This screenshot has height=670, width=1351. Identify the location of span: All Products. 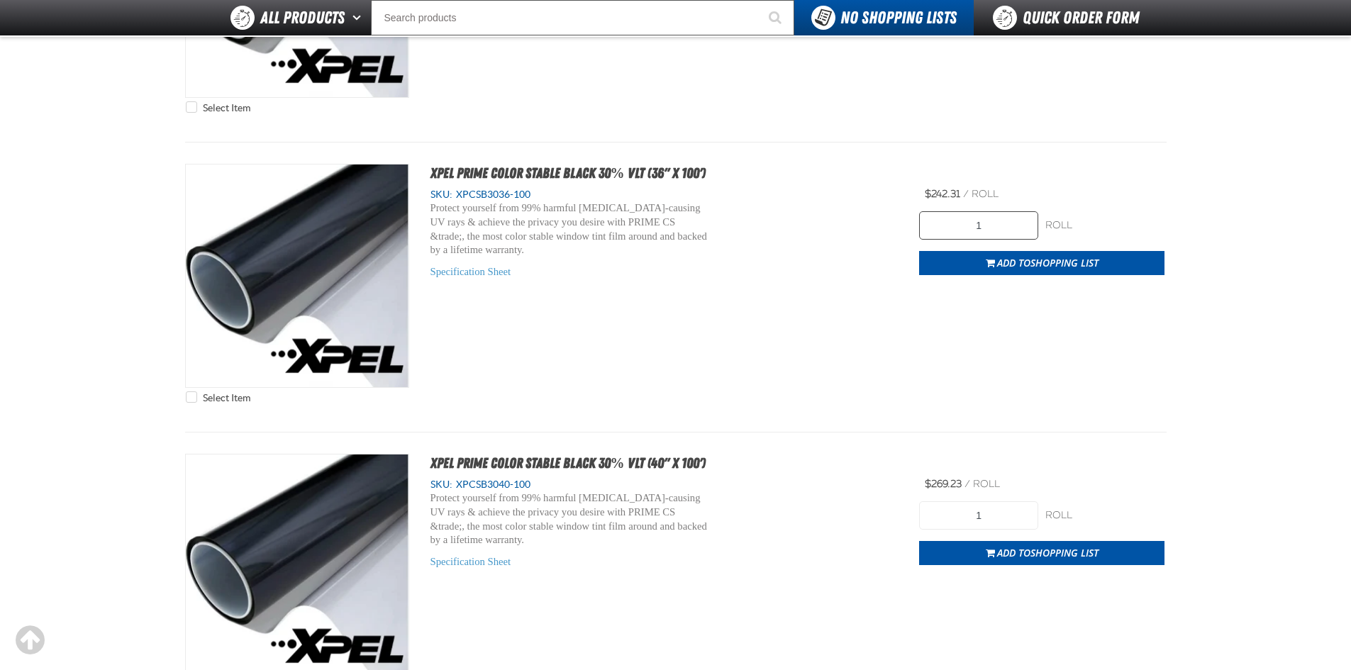
(302, 18).